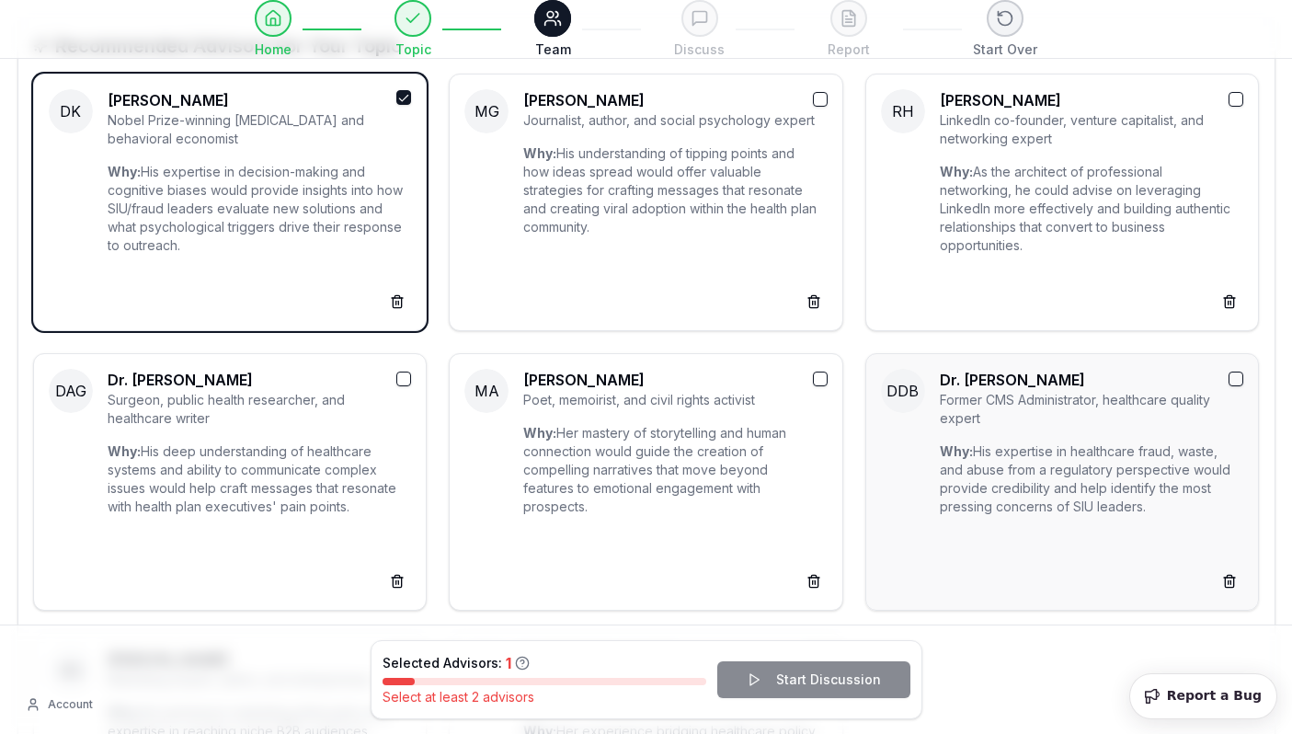 The width and height of the screenshot is (1292, 734). Describe the element at coordinates (675, 509) in the screenshot. I see `div: Her mastery of storytelling and human connection would guide the creation of compelling narrative...` at that location.